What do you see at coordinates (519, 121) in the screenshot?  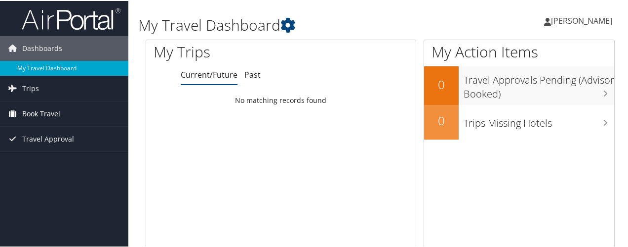 I see `a: 0Trips Missing Hotels` at bounding box center [519, 121].